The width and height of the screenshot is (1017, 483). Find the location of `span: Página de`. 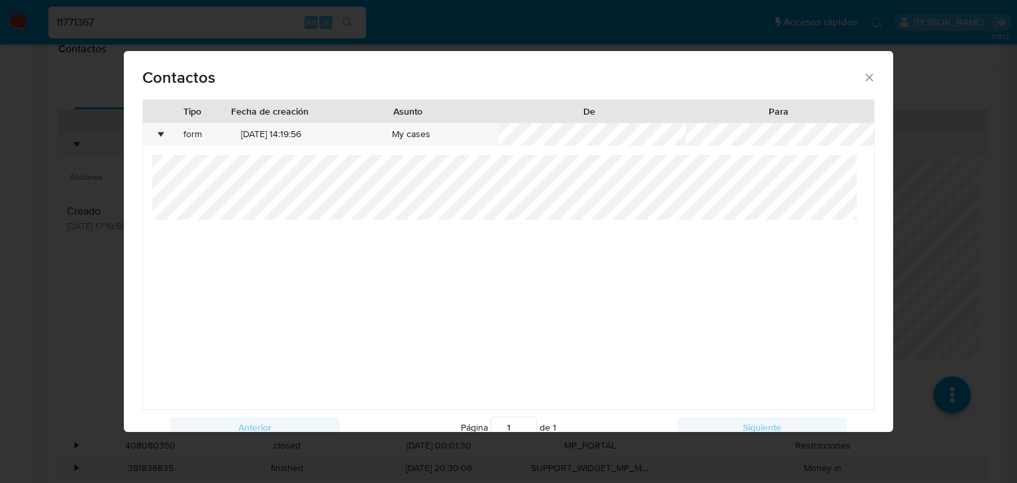

span: Página de is located at coordinates (508, 427).